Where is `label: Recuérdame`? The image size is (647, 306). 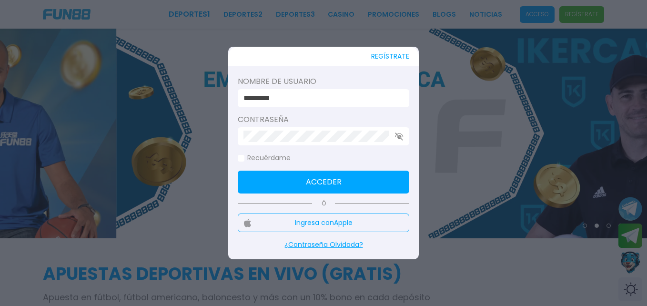
label: Recuérdame is located at coordinates (264, 158).